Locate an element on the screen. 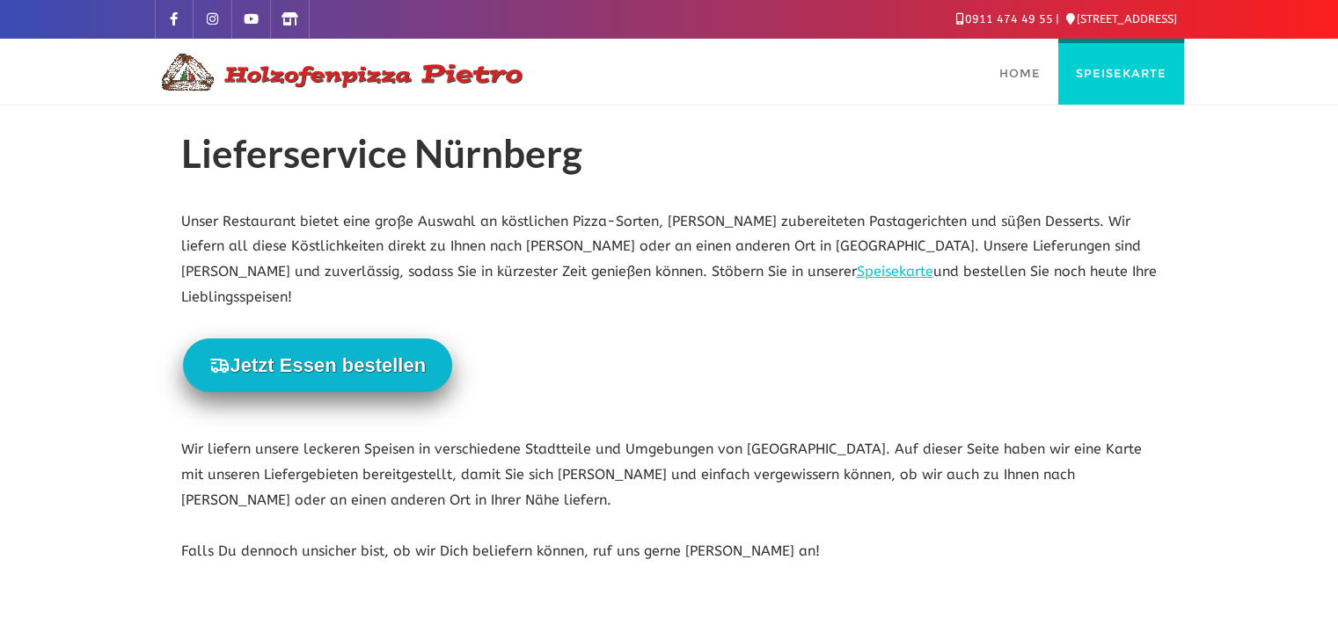 This screenshot has height=618, width=1338. h1: Lieferservice Nürnberg is located at coordinates (669, 157).